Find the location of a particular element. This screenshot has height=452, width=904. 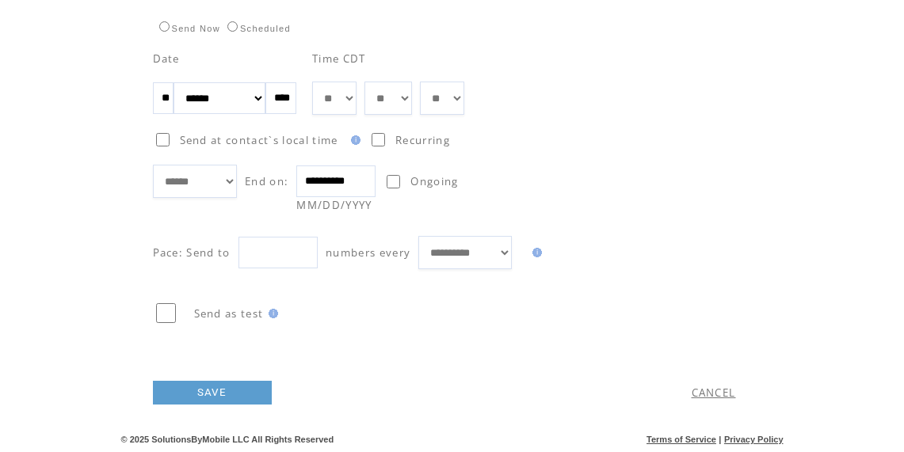

span: MM/DD/YYYY is located at coordinates (333, 205).